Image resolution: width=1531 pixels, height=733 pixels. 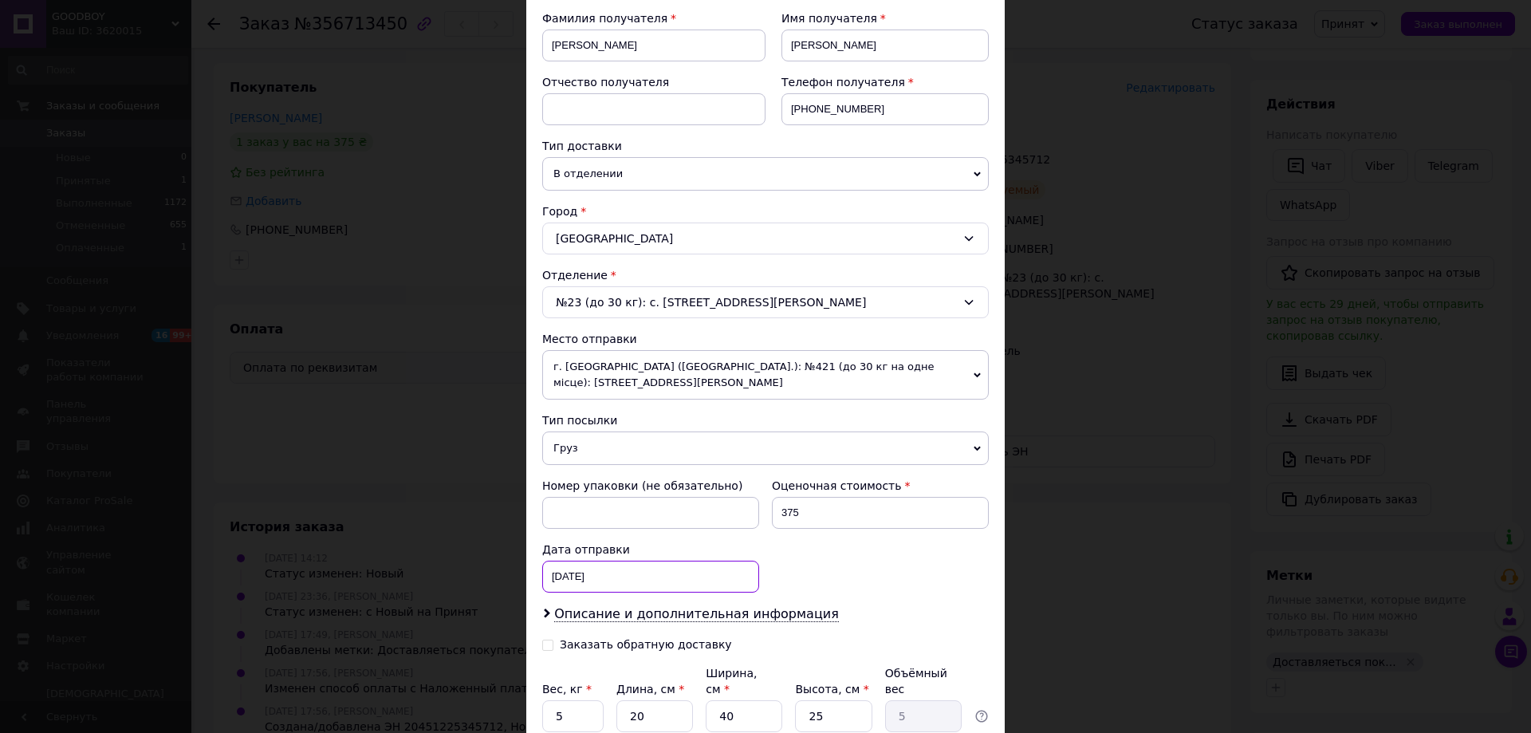 I want to click on span: Место отправки, so click(x=589, y=339).